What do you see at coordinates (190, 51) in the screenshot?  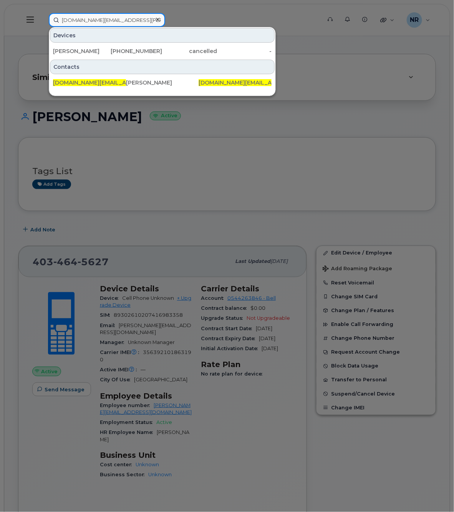 I see `div: cancelled` at bounding box center [190, 51].